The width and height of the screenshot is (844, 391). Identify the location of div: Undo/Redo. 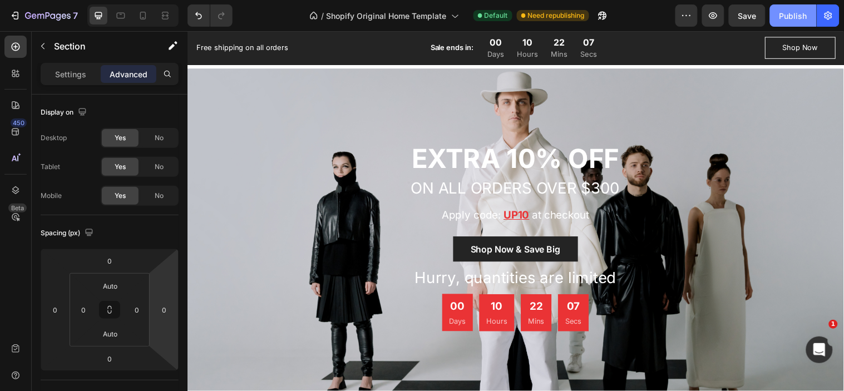
(210, 16).